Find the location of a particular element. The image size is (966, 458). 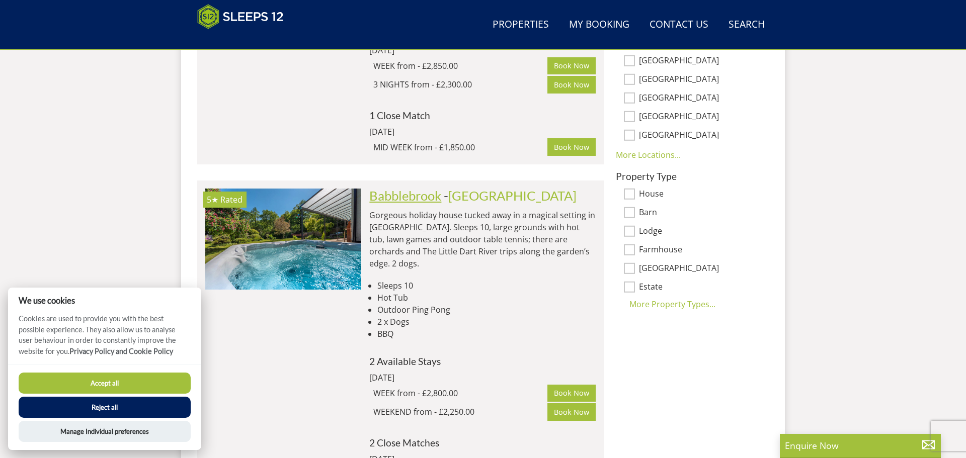

h4: 1 Close Match is located at coordinates (482, 115).